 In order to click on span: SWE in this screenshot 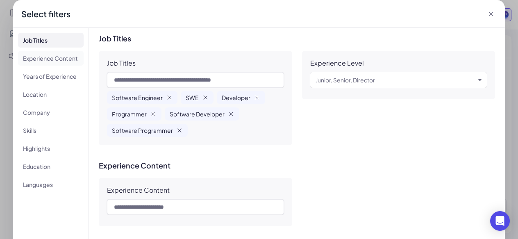, I will do `click(192, 98)`.